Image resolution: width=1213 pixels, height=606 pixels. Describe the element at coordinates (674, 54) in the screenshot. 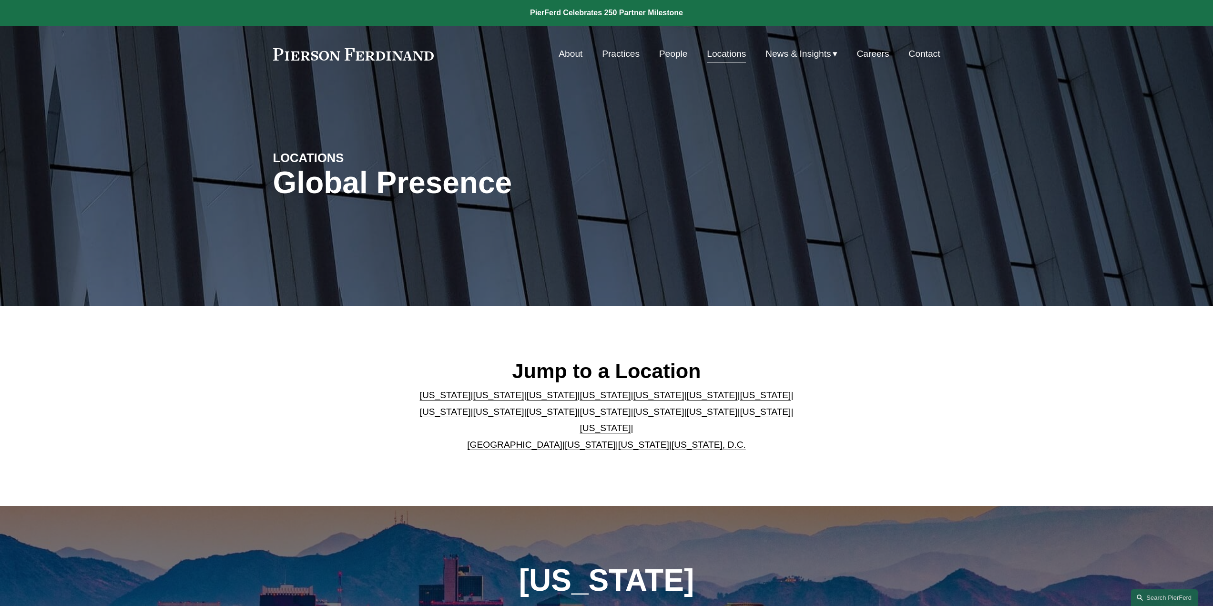

I see `a: People` at that location.